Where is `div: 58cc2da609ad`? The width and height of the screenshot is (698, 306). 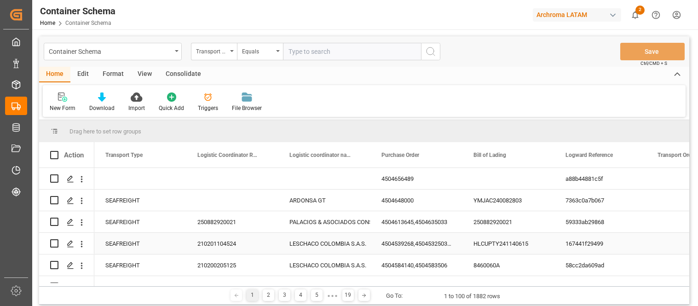
div: 58cc2da609ad is located at coordinates (600, 265).